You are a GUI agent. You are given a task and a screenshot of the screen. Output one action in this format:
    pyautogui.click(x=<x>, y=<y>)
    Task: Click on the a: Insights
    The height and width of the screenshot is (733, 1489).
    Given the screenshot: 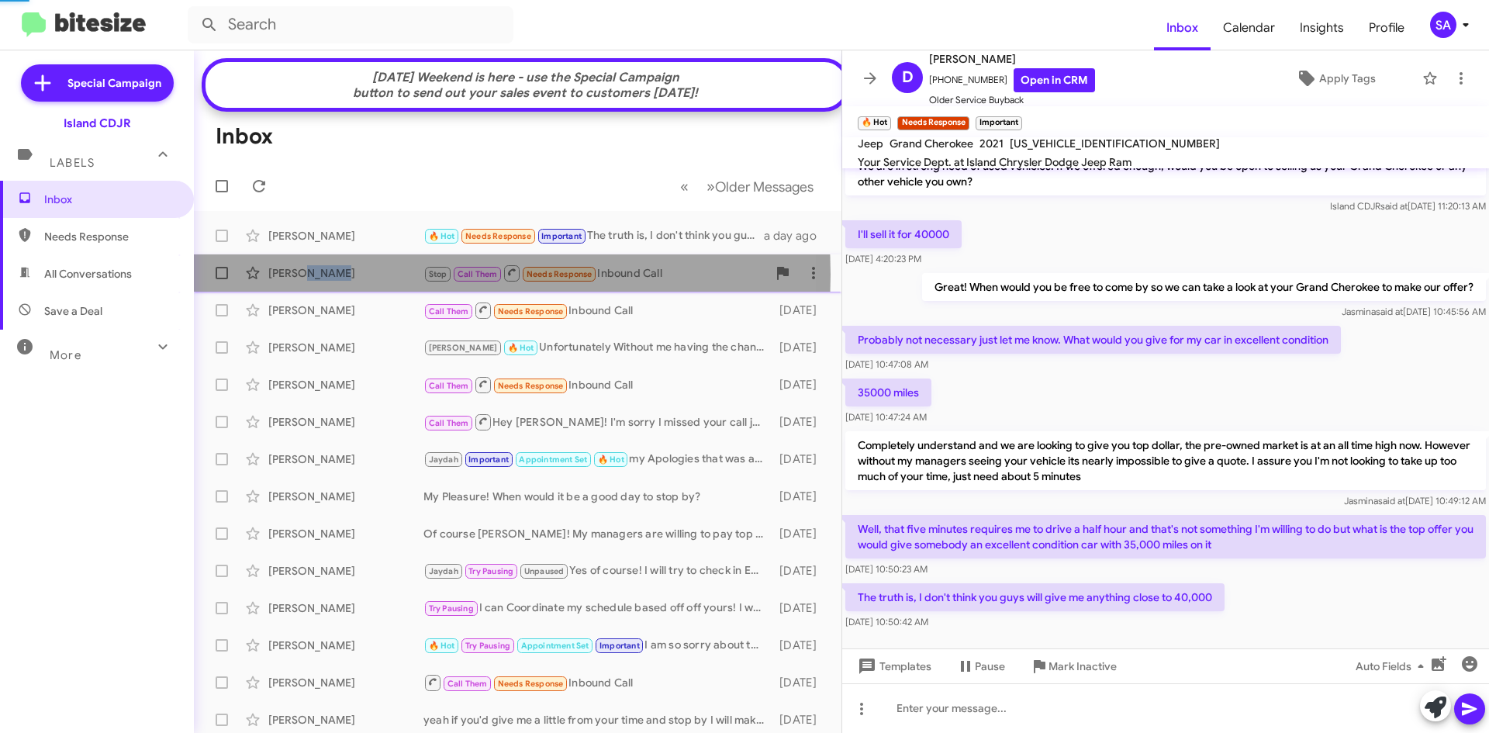 What is the action you would take?
    pyautogui.click(x=1322, y=28)
    